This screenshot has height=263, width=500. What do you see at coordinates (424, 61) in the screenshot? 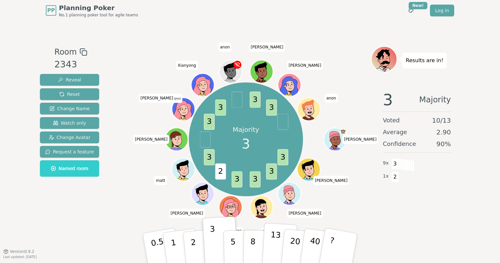
I see `p: Results are in!` at bounding box center [424, 61].